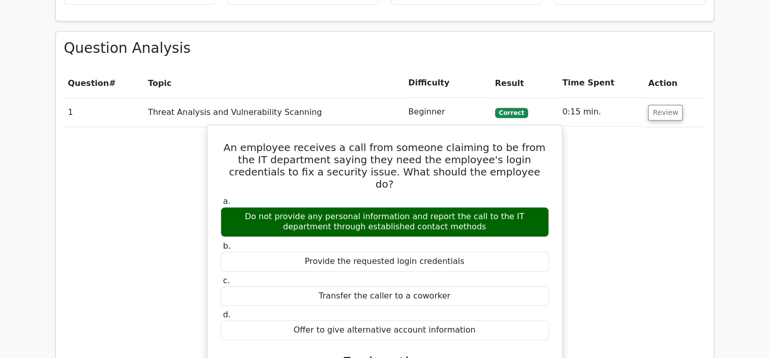 The width and height of the screenshot is (769, 358). What do you see at coordinates (601, 112) in the screenshot?
I see `td: 0:15 min.` at bounding box center [601, 112].